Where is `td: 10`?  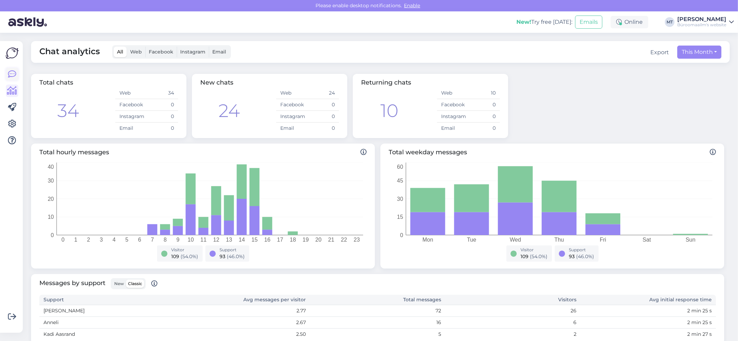
td: 10 is located at coordinates (484, 93).